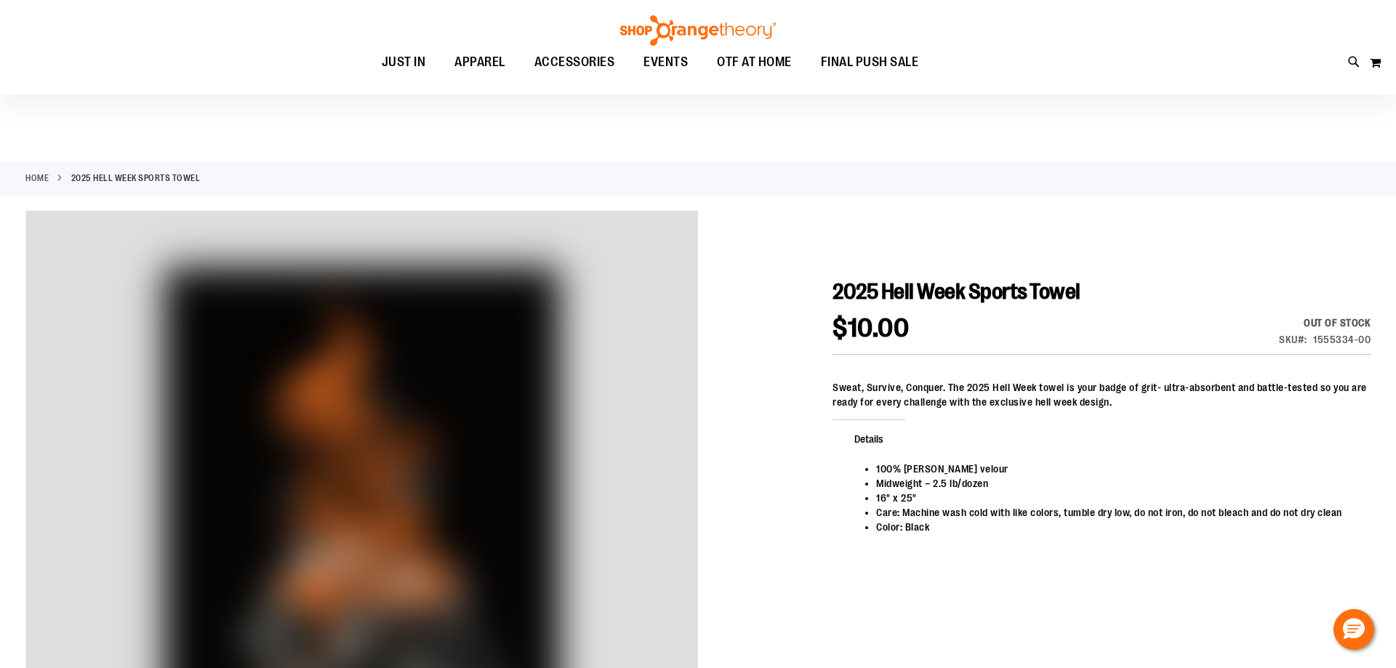 Image resolution: width=1396 pixels, height=668 pixels. I want to click on li: Color: Black, so click(1116, 527).